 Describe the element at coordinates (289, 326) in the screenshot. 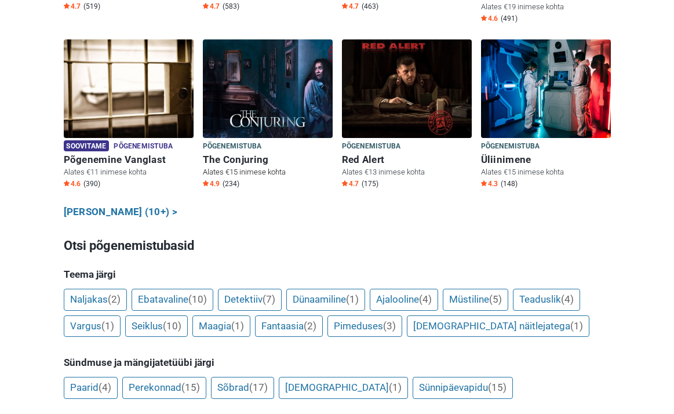

I see `a: Fantaasia(2)` at that location.